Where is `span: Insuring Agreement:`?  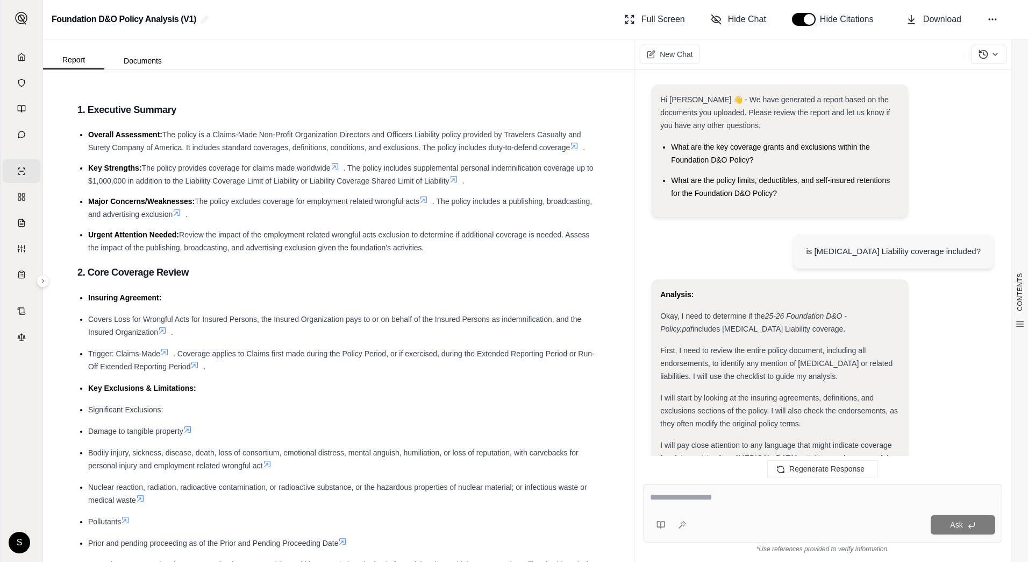
span: Insuring Agreement: is located at coordinates (125, 297).